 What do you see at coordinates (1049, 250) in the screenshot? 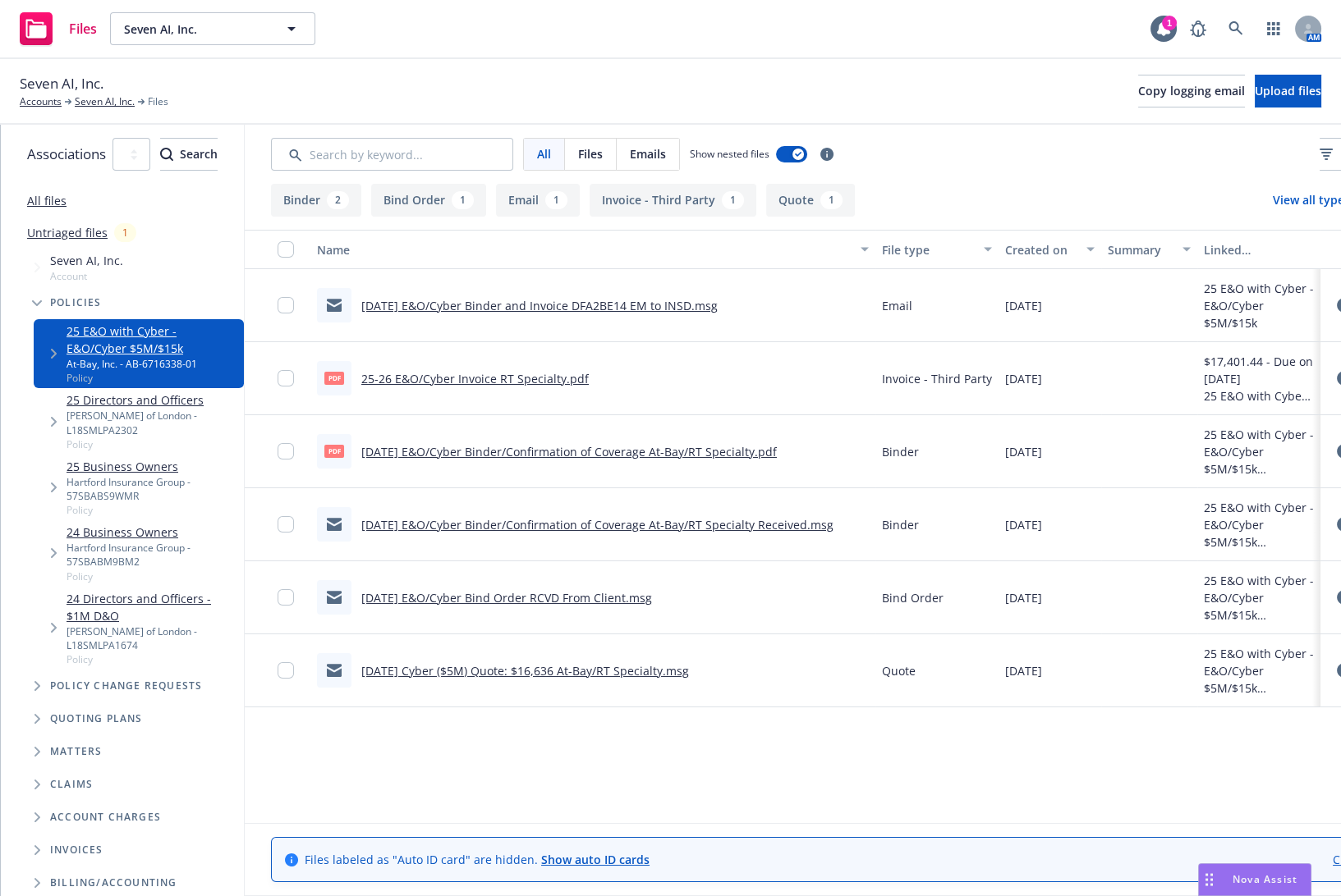
I see `button: Created on` at bounding box center [1049, 250].